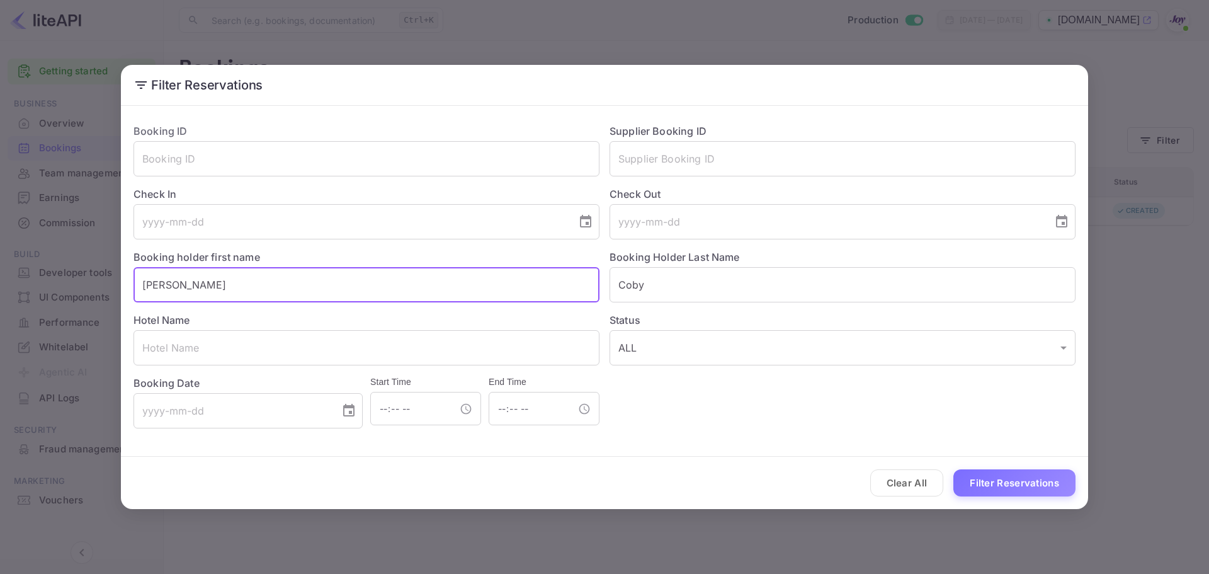 This screenshot has width=1209, height=574. I want to click on label: Supplier Booking ID, so click(658, 131).